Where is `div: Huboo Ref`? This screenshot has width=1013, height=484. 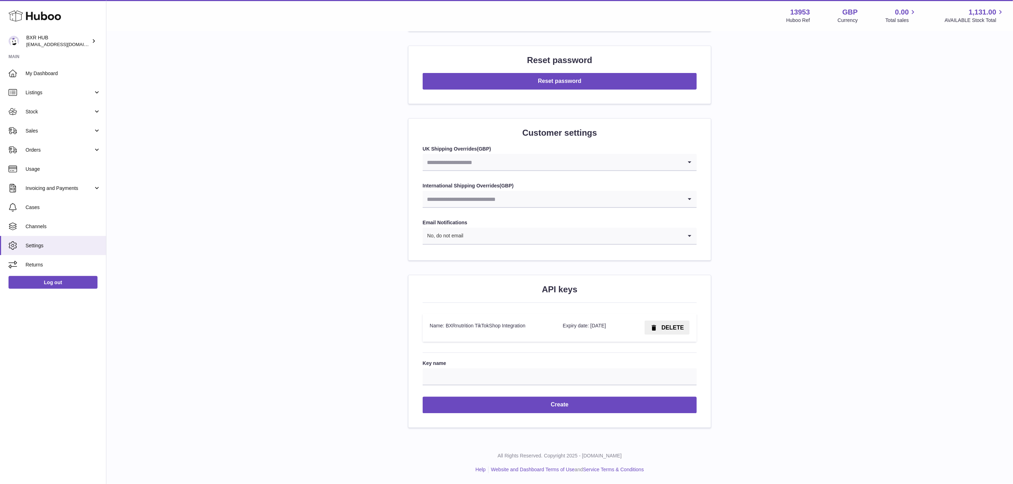 div: Huboo Ref is located at coordinates (798, 20).